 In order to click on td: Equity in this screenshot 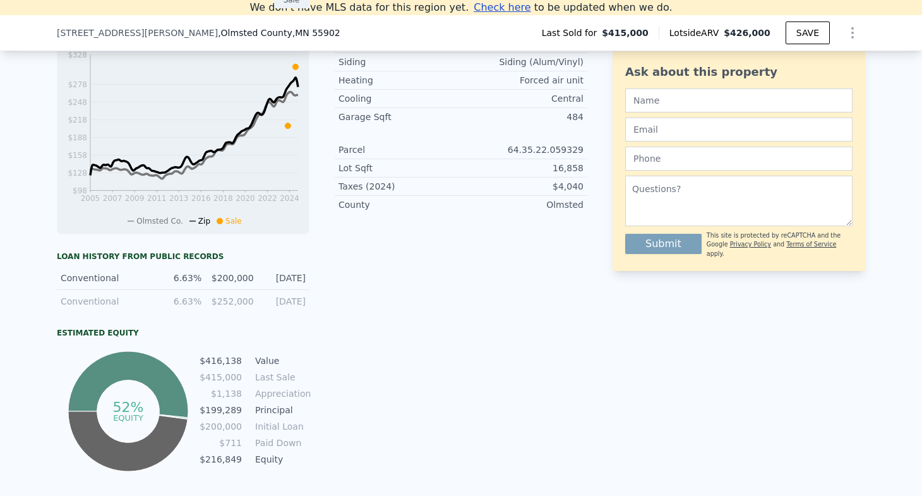, I will do `click(281, 459)`.